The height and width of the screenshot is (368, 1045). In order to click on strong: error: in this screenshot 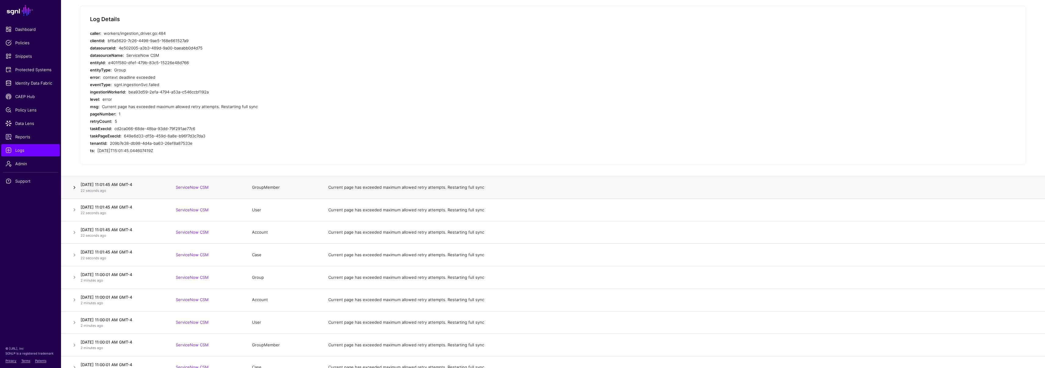, I will do `click(95, 77)`.